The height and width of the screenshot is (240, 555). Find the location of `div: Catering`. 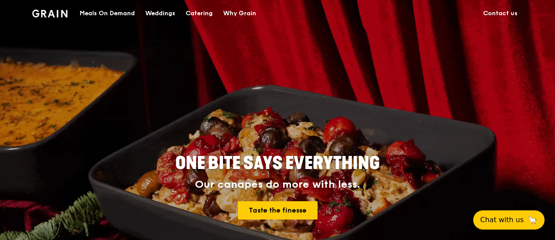

div: Catering is located at coordinates (199, 13).